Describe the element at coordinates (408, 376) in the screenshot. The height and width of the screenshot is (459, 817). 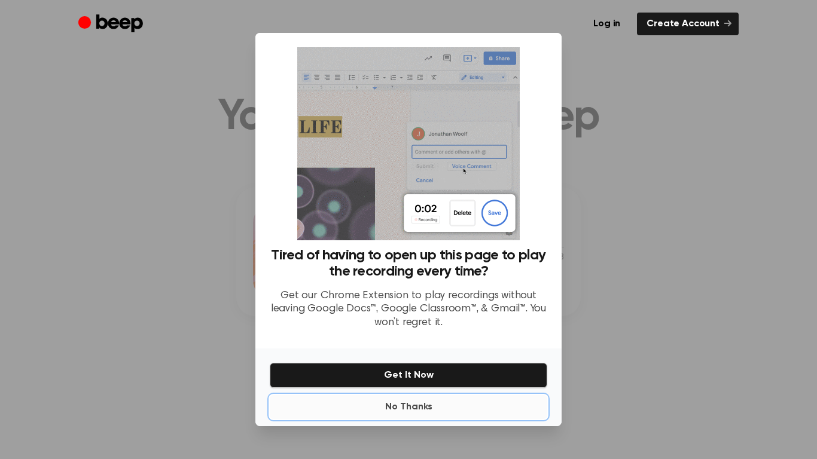
I see `button: Get It Now` at that location.